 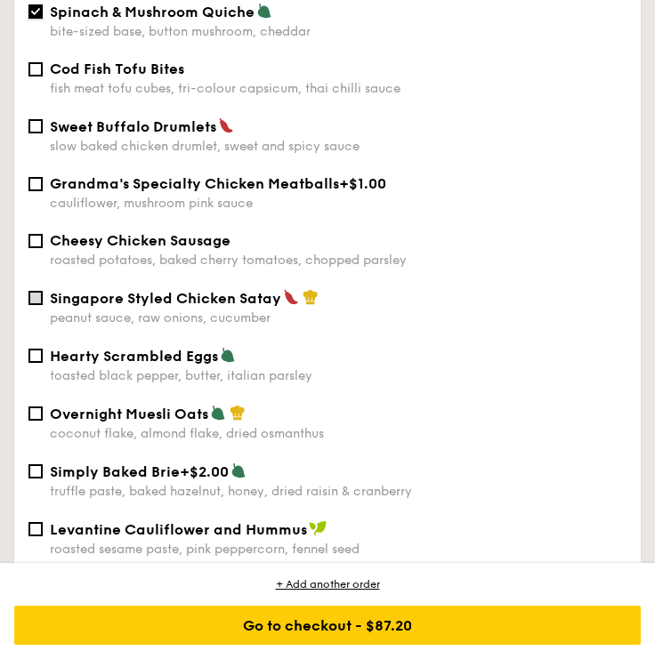 I want to click on span: Hearty Scrambled Eggs, so click(x=133, y=356).